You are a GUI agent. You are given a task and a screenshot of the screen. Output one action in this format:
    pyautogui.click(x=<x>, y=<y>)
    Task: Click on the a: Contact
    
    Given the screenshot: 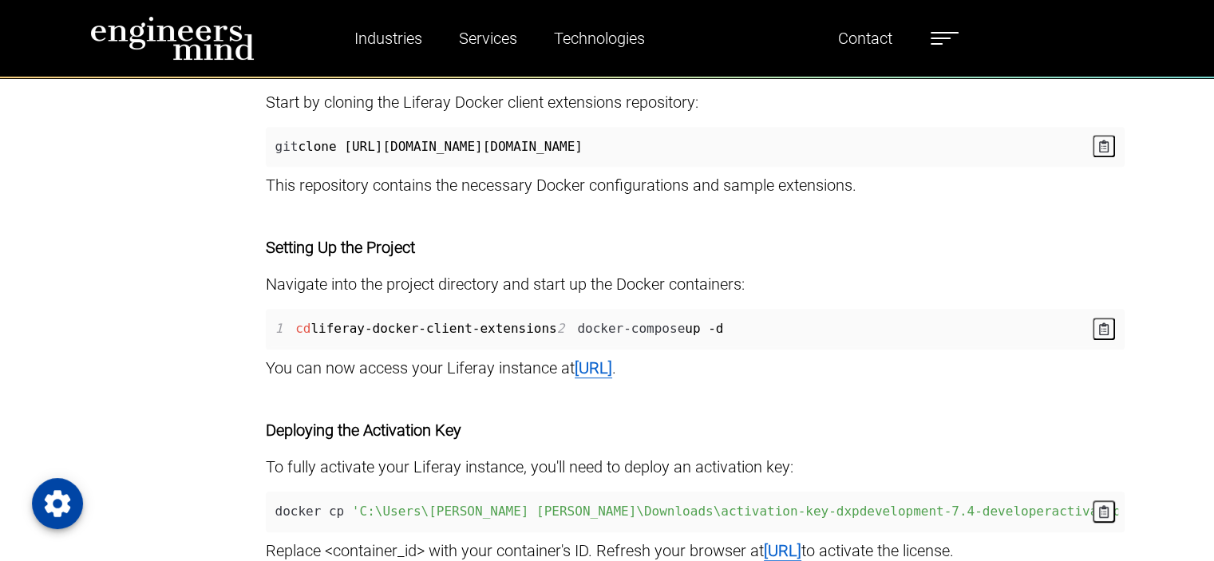 What is the action you would take?
    pyautogui.click(x=865, y=38)
    